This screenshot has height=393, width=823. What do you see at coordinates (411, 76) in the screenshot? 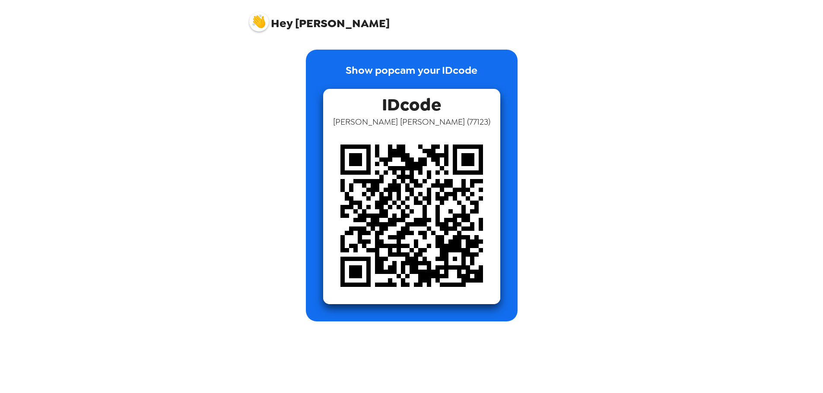
I see `p: Show popcam your IDcode` at bounding box center [411, 76].